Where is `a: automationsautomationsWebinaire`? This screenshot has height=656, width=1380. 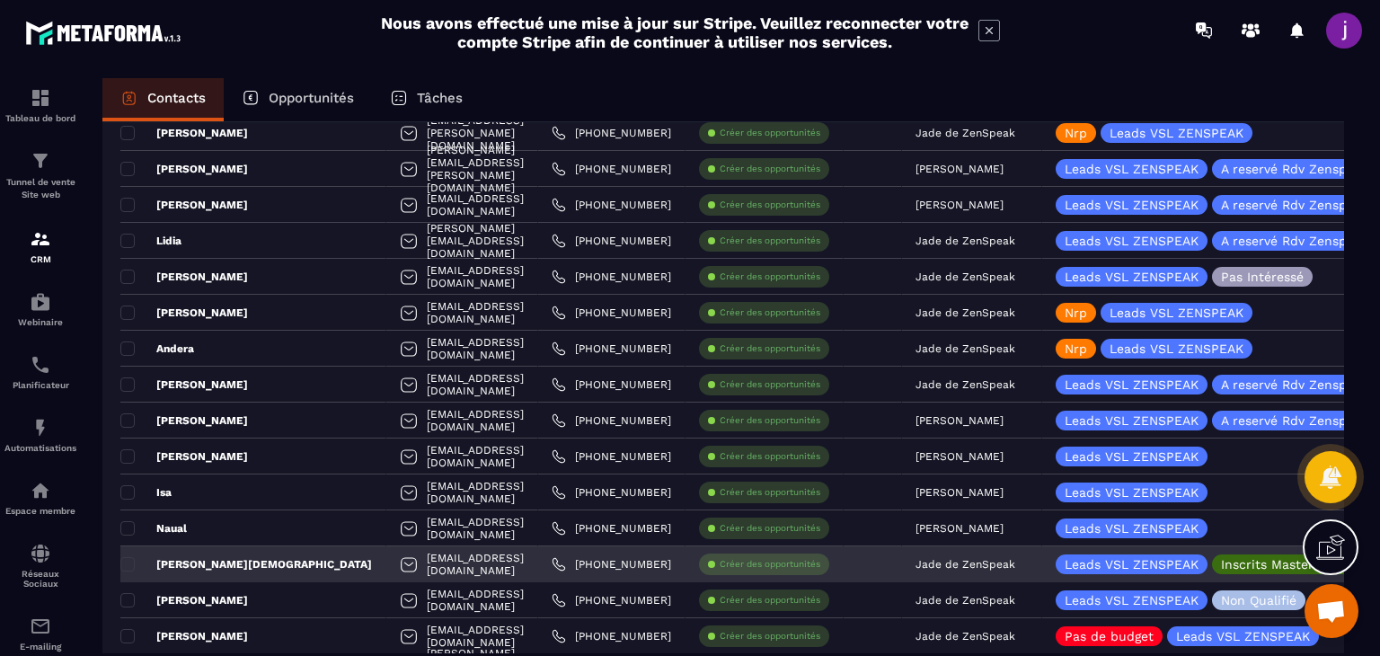
a: automationsautomationsWebinaire is located at coordinates (40, 309).